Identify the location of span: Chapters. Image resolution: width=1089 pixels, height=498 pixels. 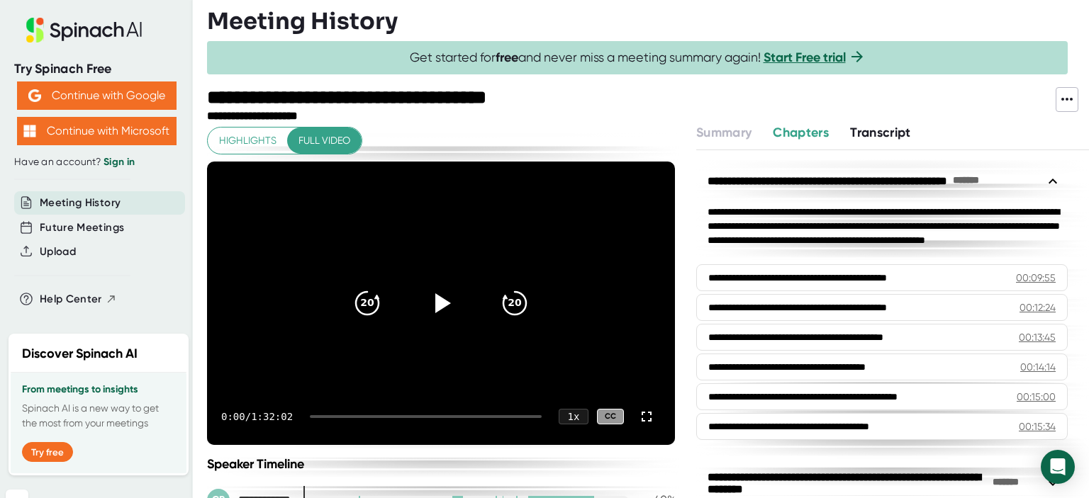
(800, 133).